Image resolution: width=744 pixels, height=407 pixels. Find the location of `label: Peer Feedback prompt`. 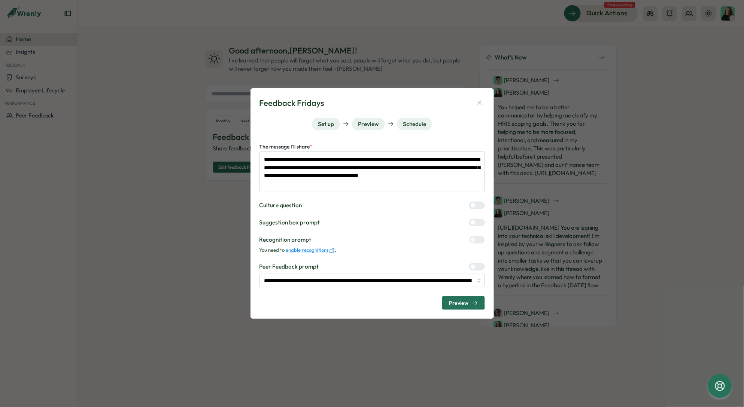

label: Peer Feedback prompt is located at coordinates (289, 267).